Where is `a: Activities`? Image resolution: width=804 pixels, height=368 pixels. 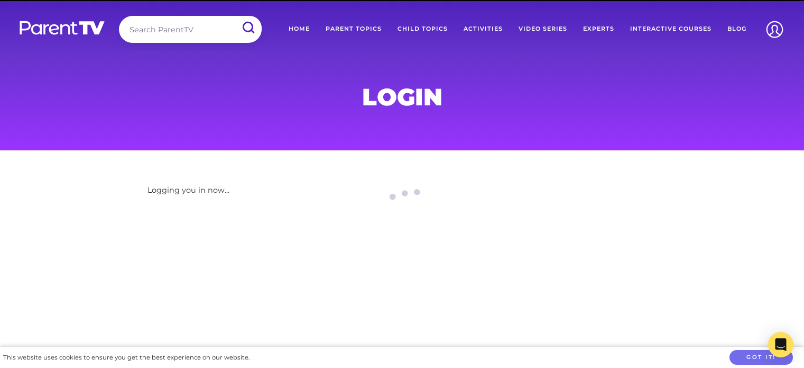
a: Activities is located at coordinates (483, 29).